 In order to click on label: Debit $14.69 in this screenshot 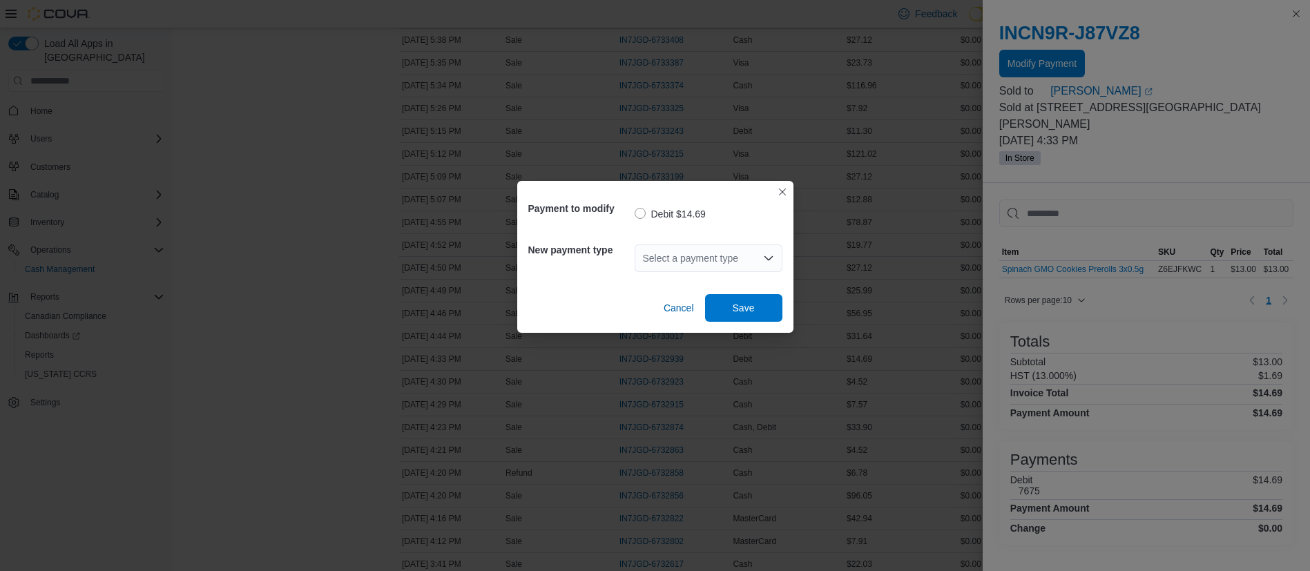, I will do `click(670, 214)`.